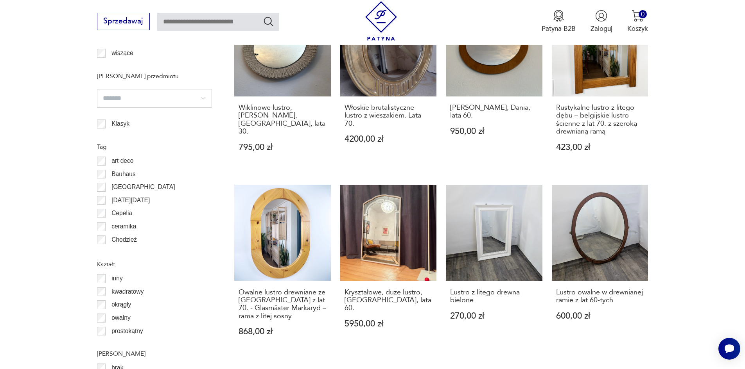  I want to click on button: Zaloguj, so click(601, 21).